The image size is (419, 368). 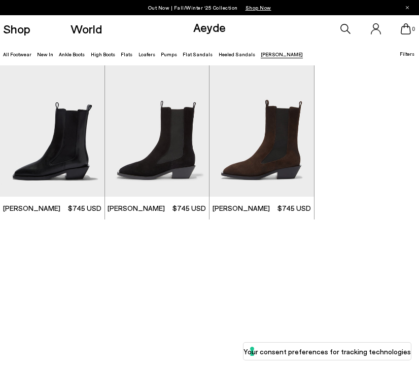 What do you see at coordinates (210, 8) in the screenshot?
I see `p: Out Now | Fall/Winter ‘25 Collection` at bounding box center [210, 8].